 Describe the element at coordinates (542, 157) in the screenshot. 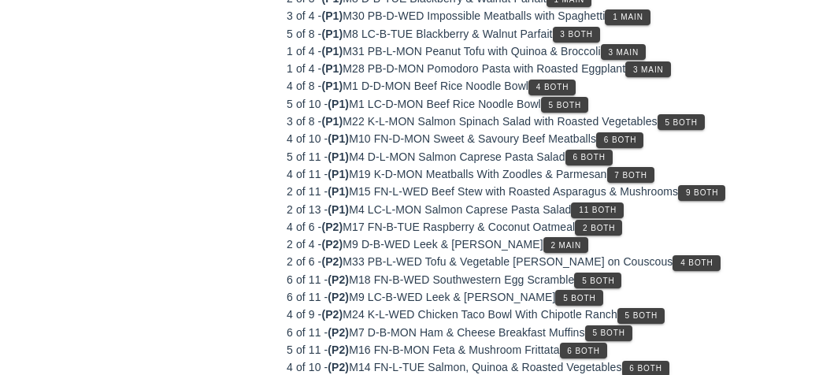

I see `div: M4 D-L-MON Salmon Caprese Pasta Salad` at that location.